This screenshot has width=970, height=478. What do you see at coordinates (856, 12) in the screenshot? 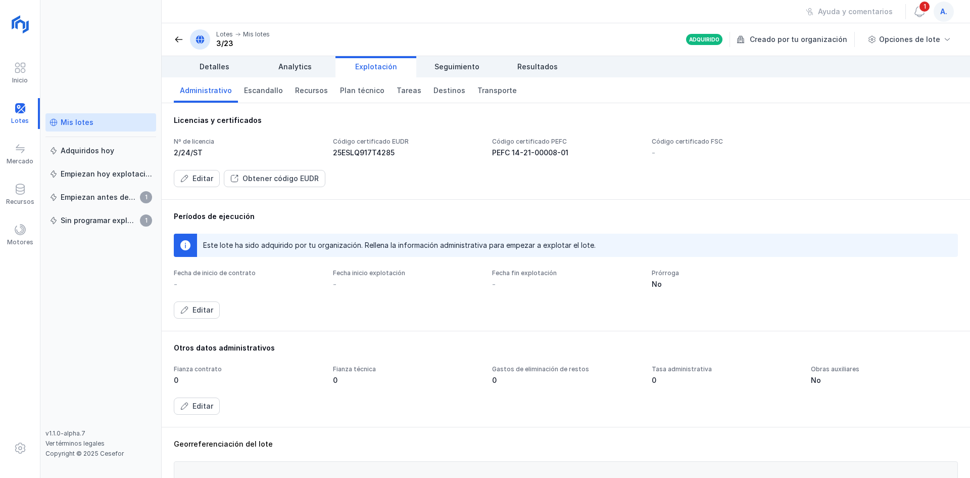
I see `div: Ayuda y comentarios` at bounding box center [856, 12].